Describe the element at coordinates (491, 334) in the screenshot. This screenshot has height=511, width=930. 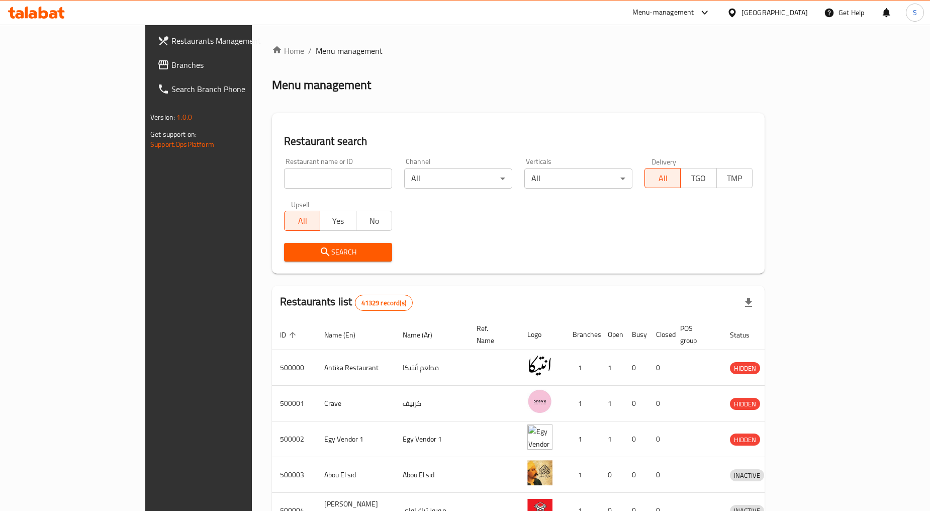
I see `span: Ref. Name` at that location.